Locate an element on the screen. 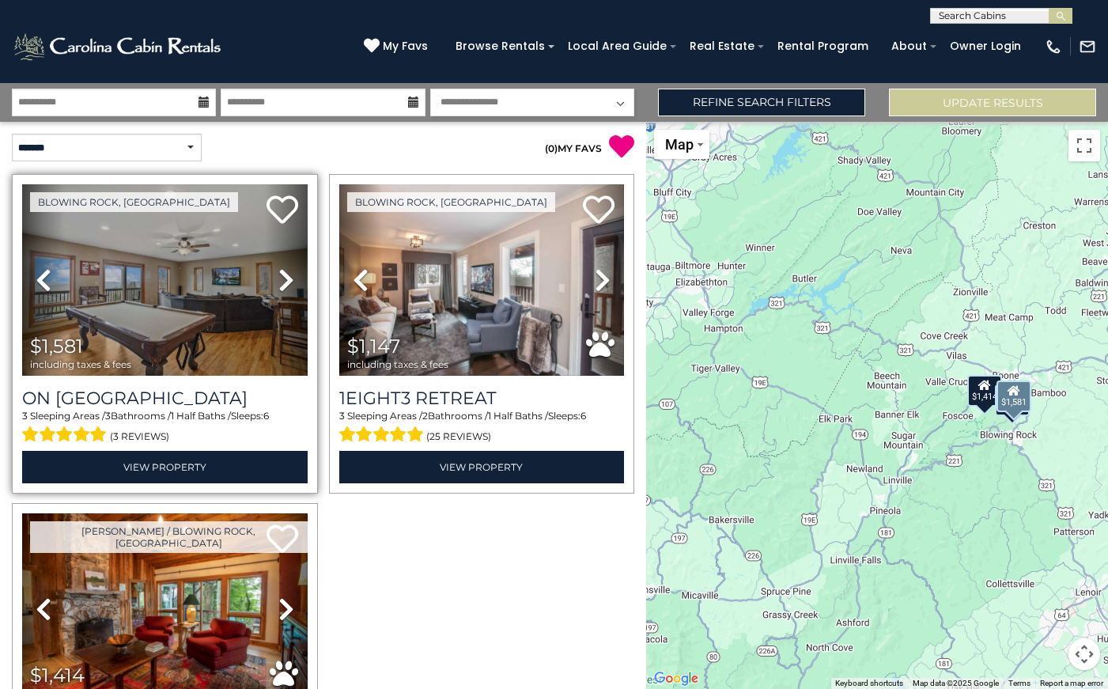  img: White-1-2.png is located at coordinates (119, 47).